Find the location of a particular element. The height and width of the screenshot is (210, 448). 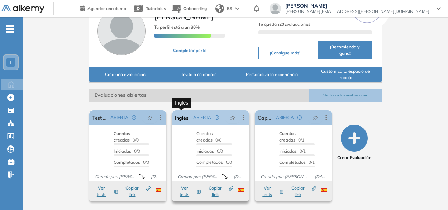

span: Onboarding is located at coordinates (195, 8).